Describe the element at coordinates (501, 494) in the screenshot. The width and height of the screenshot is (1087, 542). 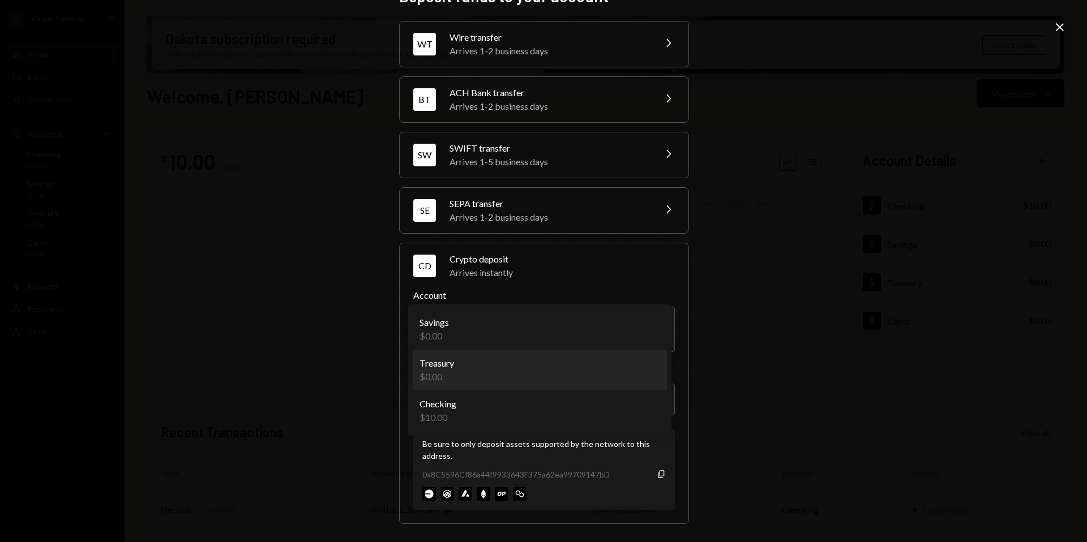
I see `img: optimism-mainnet` at that location.